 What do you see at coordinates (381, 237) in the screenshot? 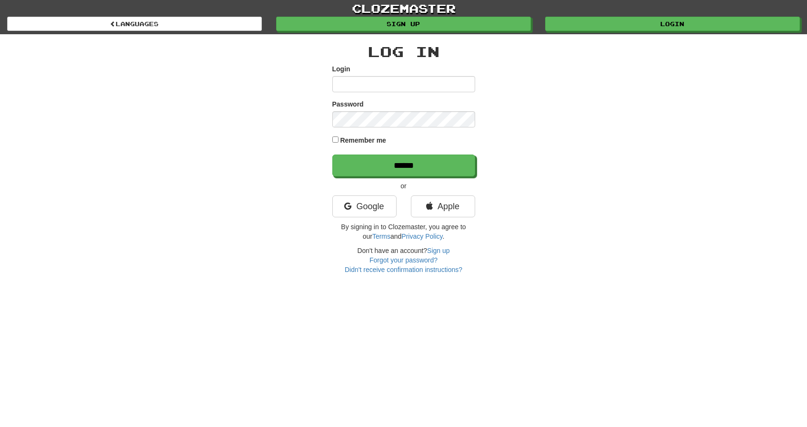
I see `a: Terms` at bounding box center [381, 237].